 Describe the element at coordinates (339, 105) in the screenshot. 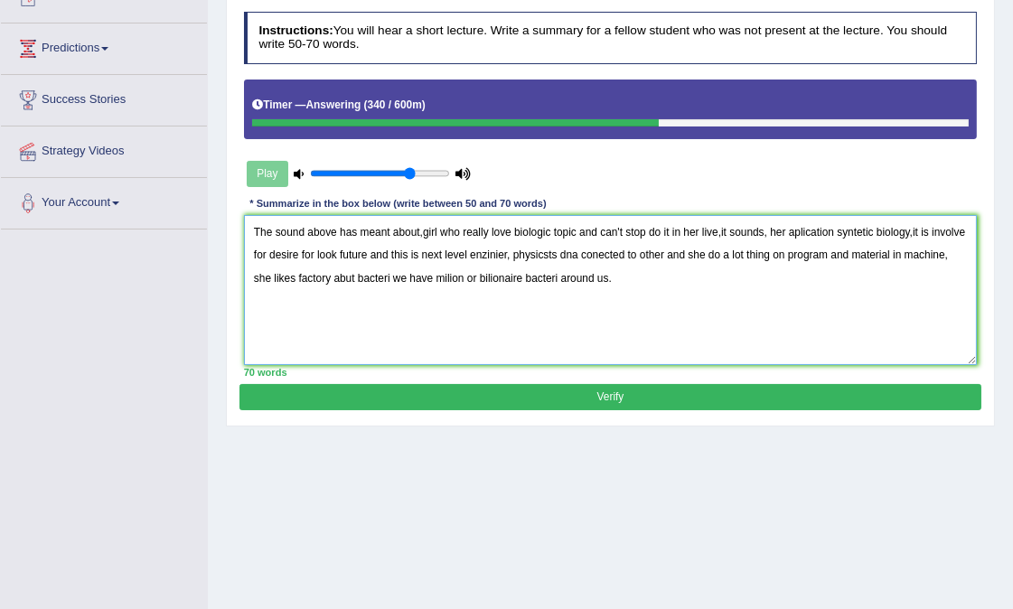

I see `h5: Timer —` at that location.